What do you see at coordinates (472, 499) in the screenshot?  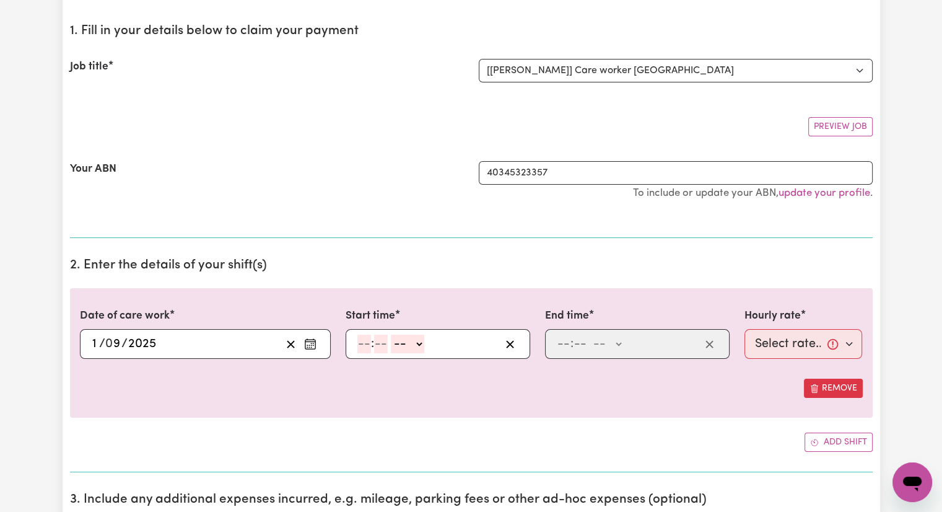 I see `h2: 3. Include any additional expenses incurred, e.g. mileage, parking fees or other ad-hoc expenses ...` at bounding box center [472, 499].